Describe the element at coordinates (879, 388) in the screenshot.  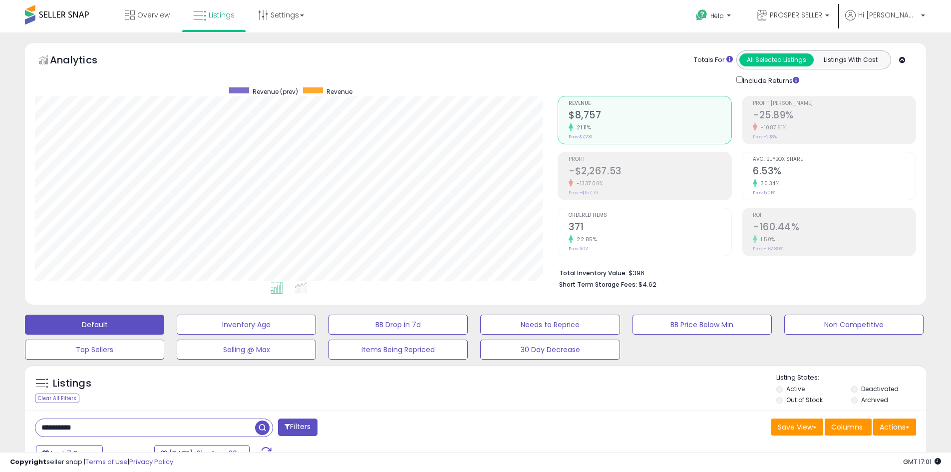
I see `label: Deactivated` at that location.